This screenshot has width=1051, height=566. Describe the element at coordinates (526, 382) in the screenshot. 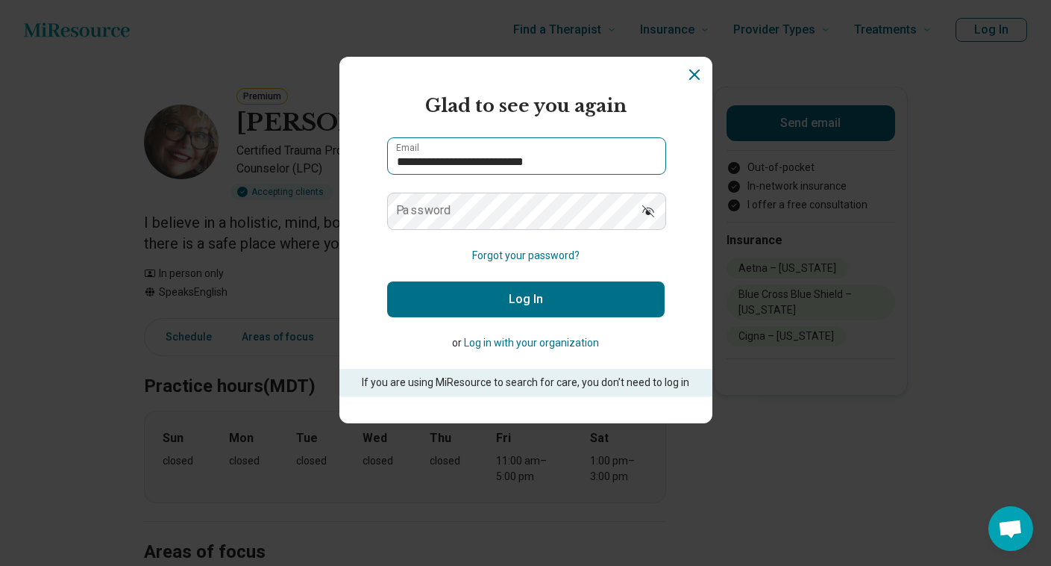

I see `p: If you are using MiResource to search for care, you don’t need to log in` at that location.